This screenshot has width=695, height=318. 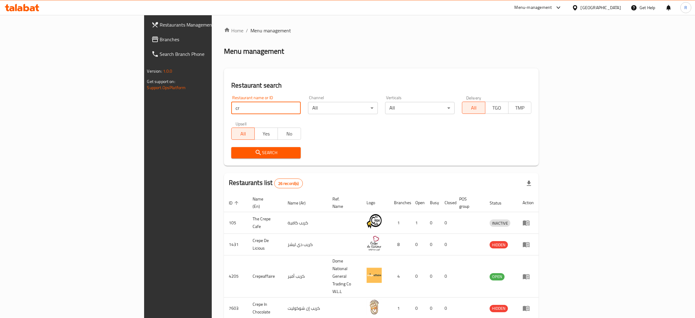 What do you see at coordinates (154, 71) in the screenshot?
I see `span: Version:` at bounding box center [154, 71].